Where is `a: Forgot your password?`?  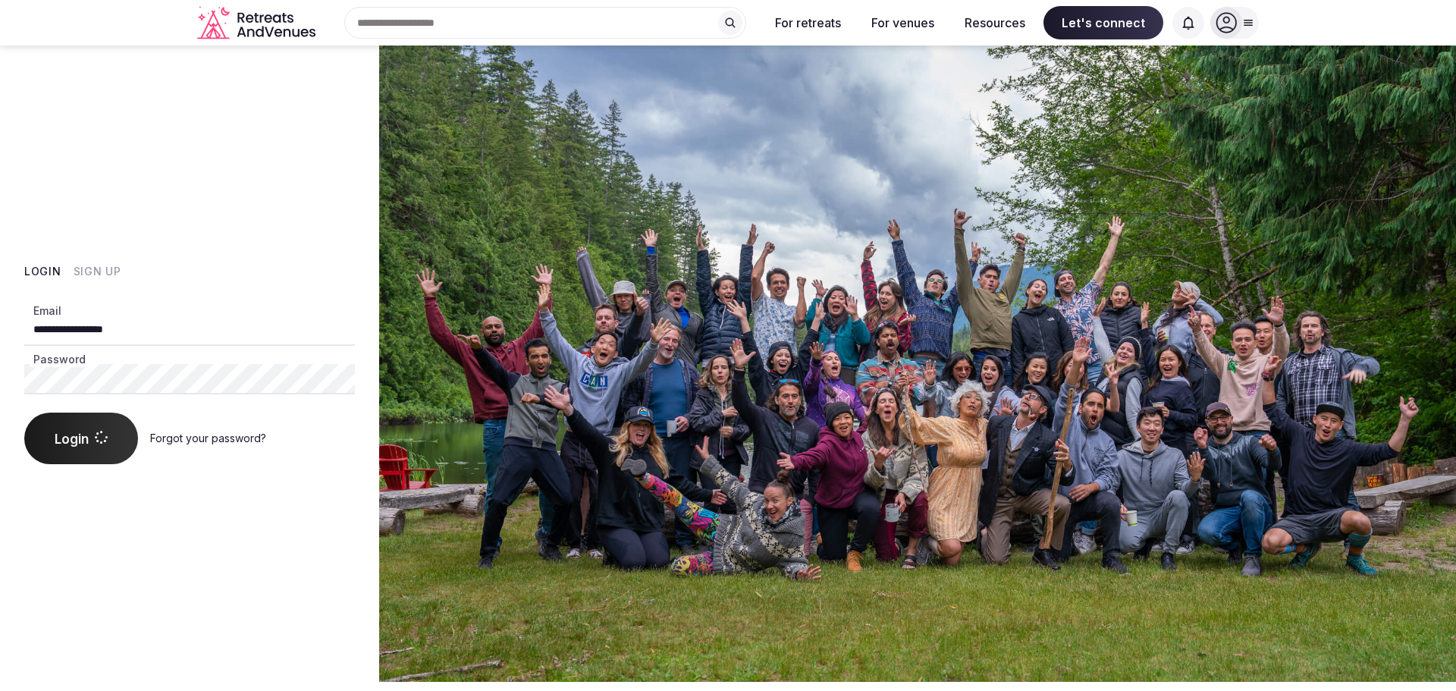 a: Forgot your password? is located at coordinates (208, 437).